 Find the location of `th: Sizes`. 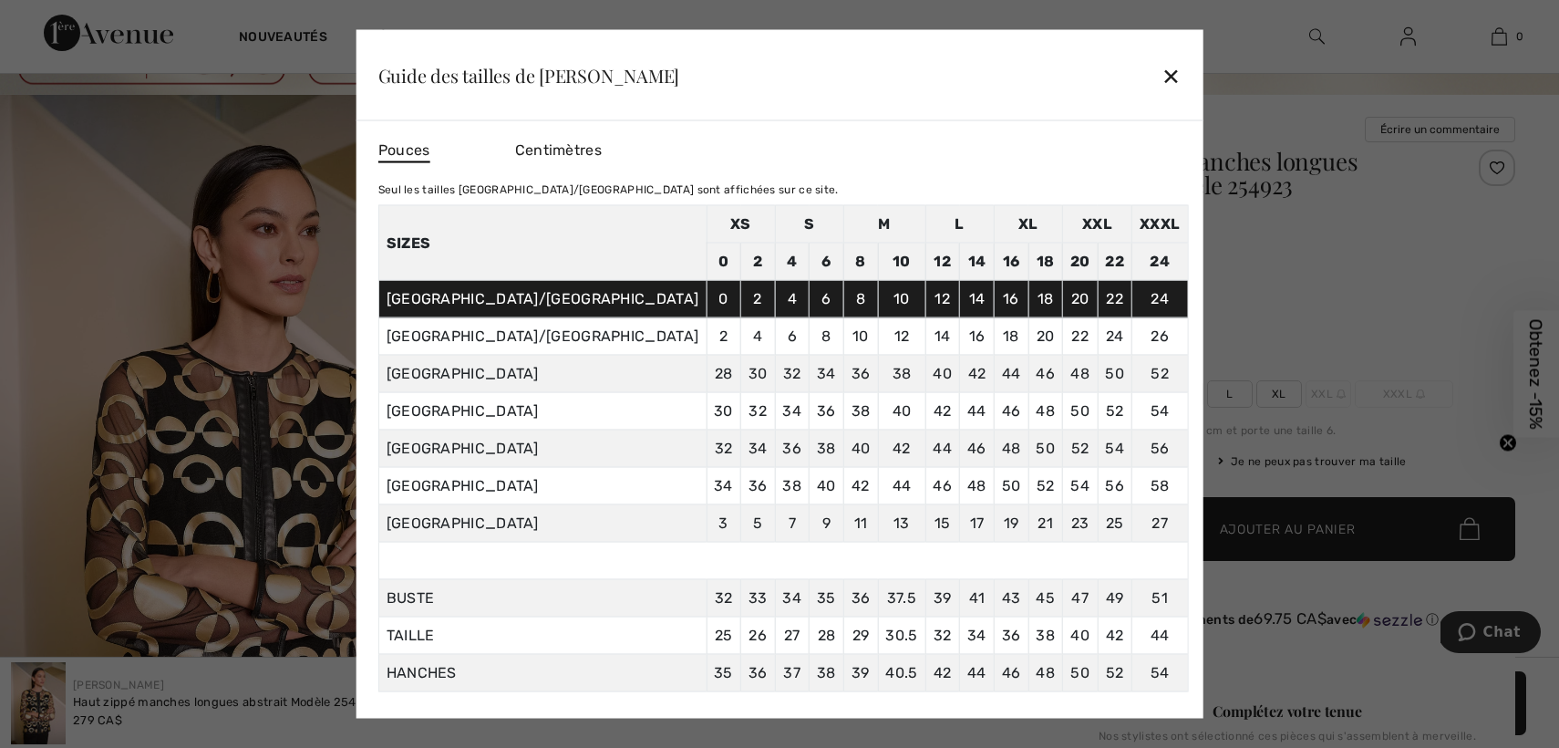

th: Sizes is located at coordinates (542, 243).